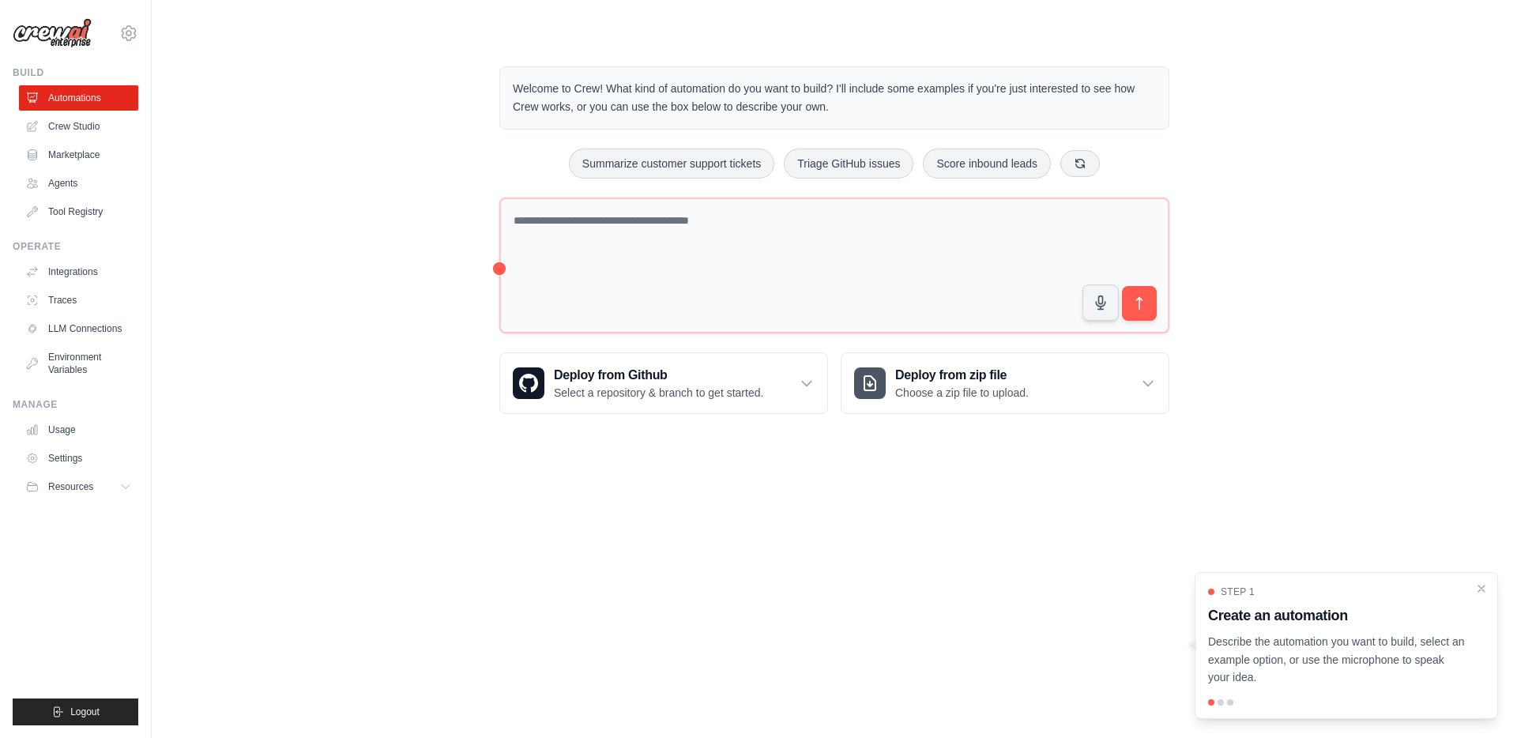 The image size is (1517, 738). Describe the element at coordinates (78, 487) in the screenshot. I see `button: Resources` at that location.